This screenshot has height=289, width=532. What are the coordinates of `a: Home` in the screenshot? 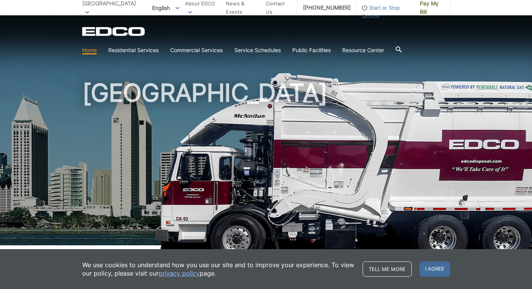 It's located at (89, 50).